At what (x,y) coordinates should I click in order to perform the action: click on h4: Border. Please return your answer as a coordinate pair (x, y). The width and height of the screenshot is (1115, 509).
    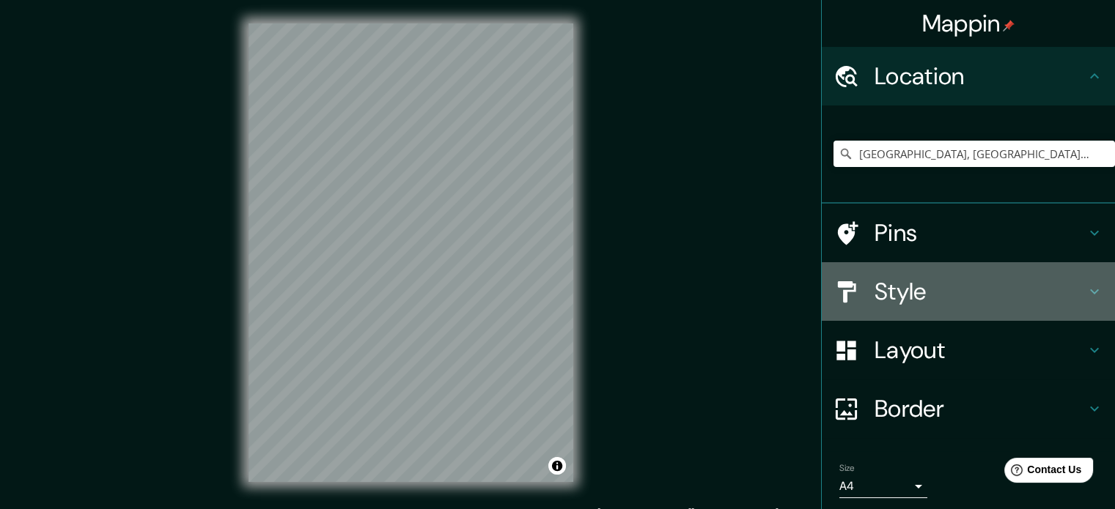
    Looking at the image, I should click on (980, 409).